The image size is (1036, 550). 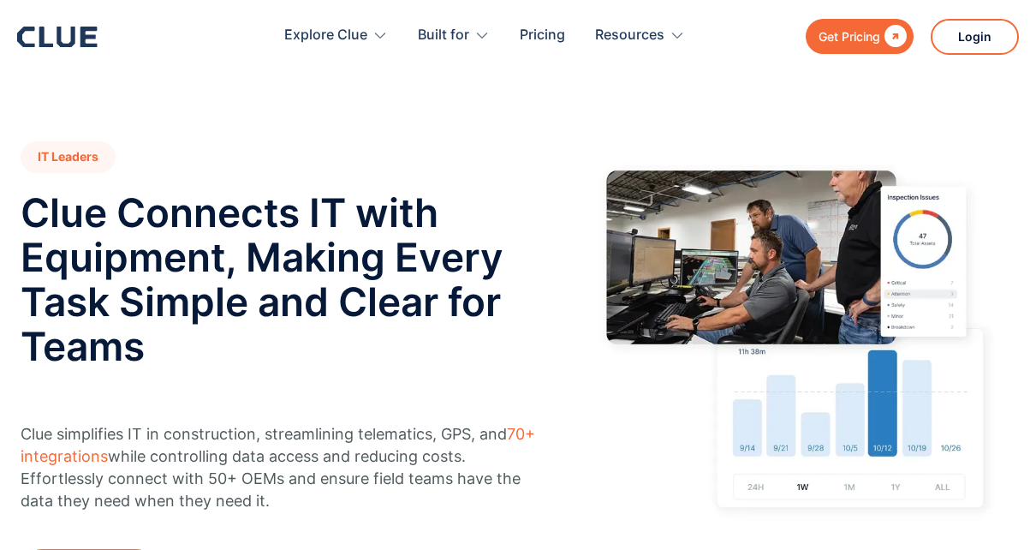 I want to click on a: Login, so click(x=974, y=37).